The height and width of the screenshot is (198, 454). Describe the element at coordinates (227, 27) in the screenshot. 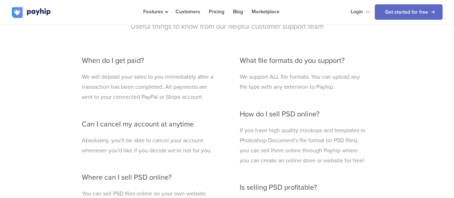

I see `p: Useful things to know from our helpful customer support team` at that location.